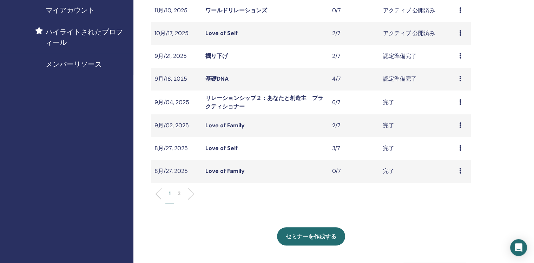 This screenshot has width=534, height=263. Describe the element at coordinates (518, 248) in the screenshot. I see `div: Open Intercom Messenger` at that location.